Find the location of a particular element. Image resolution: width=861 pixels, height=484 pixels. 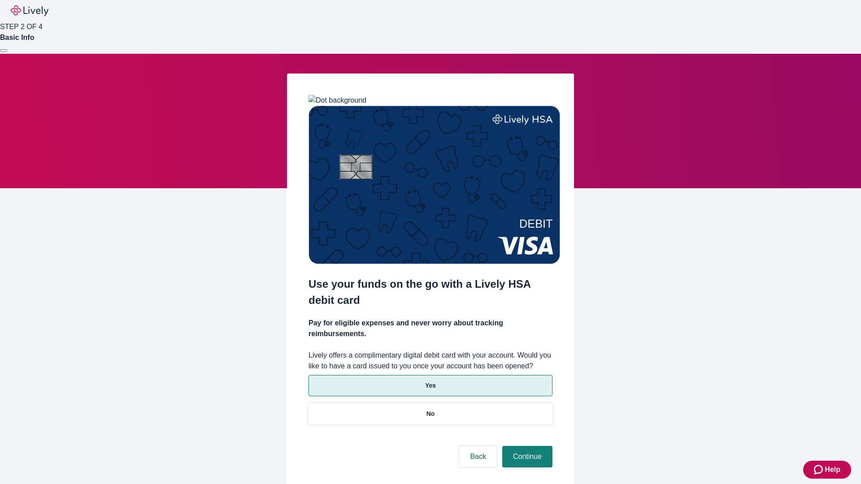

label: Lively offers a complimentary digital debit card with your account. Would you like to have a card... is located at coordinates (431, 361).